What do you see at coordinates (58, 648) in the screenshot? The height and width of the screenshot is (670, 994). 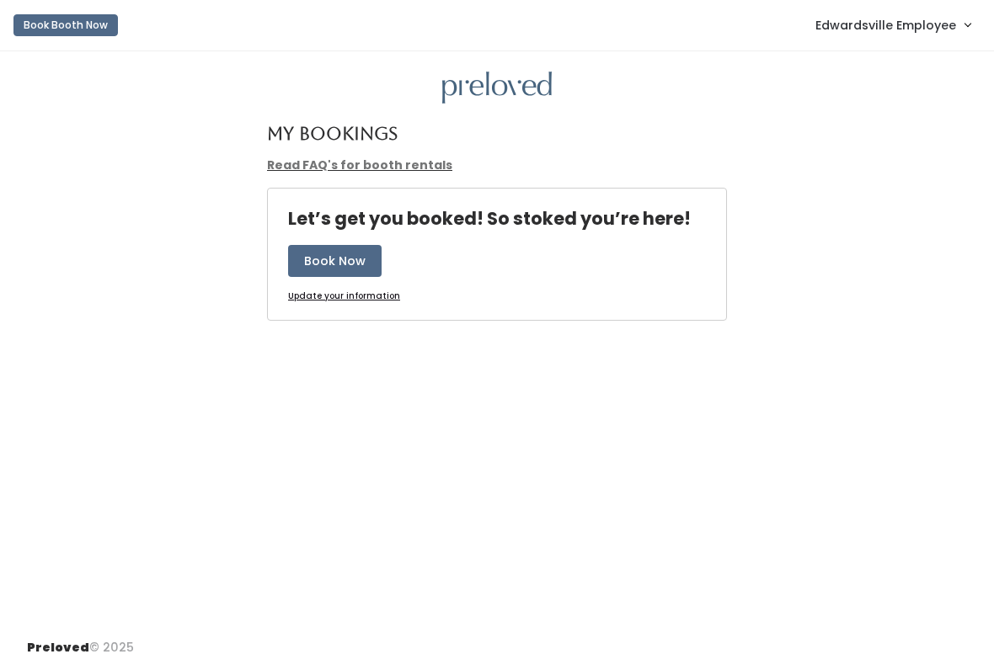 I see `span: Preloved` at bounding box center [58, 648].